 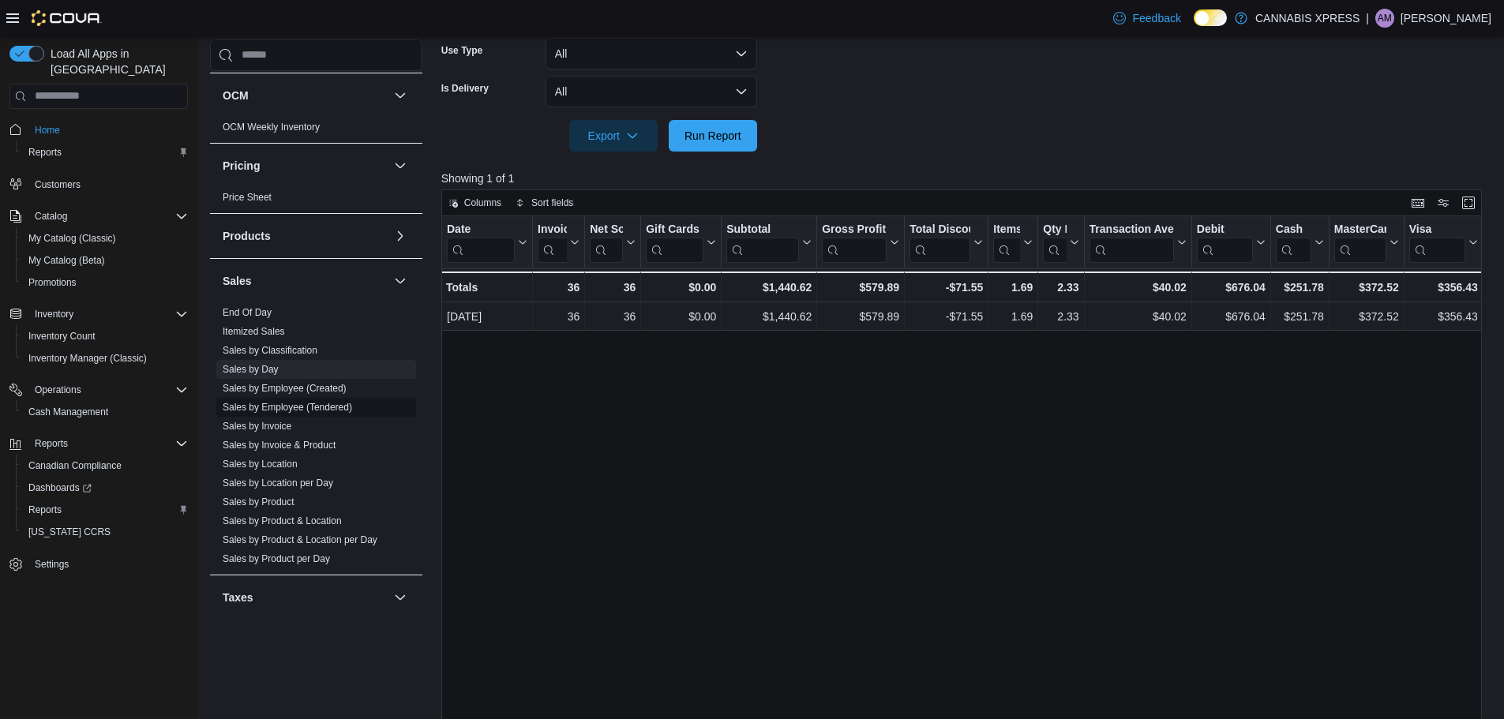 What do you see at coordinates (305, 96) in the screenshot?
I see `button: OCM` at bounding box center [305, 96].